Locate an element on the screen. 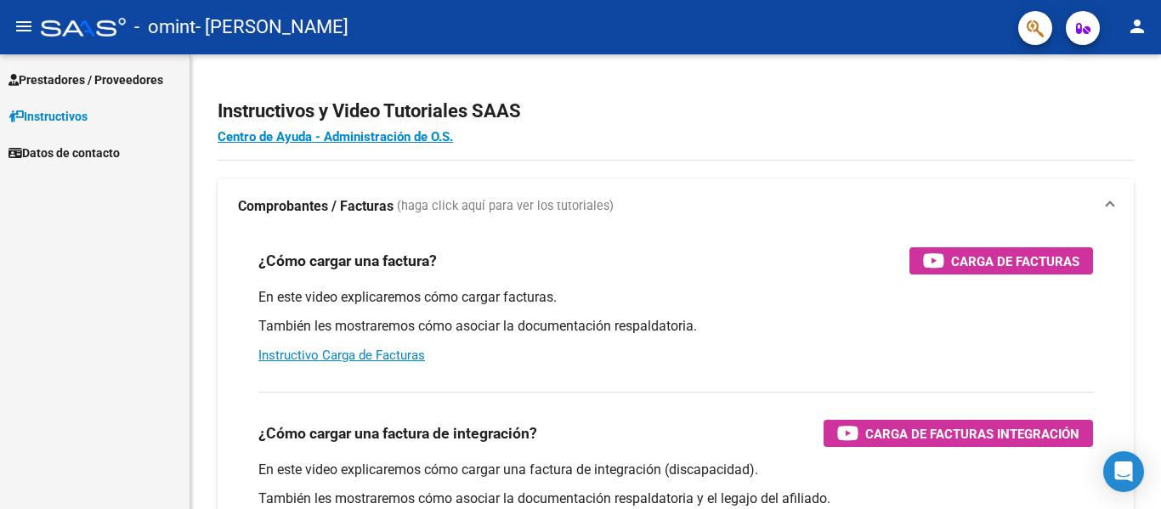 The image size is (1161, 509). div: Open Intercom Messenger is located at coordinates (1123, 472).